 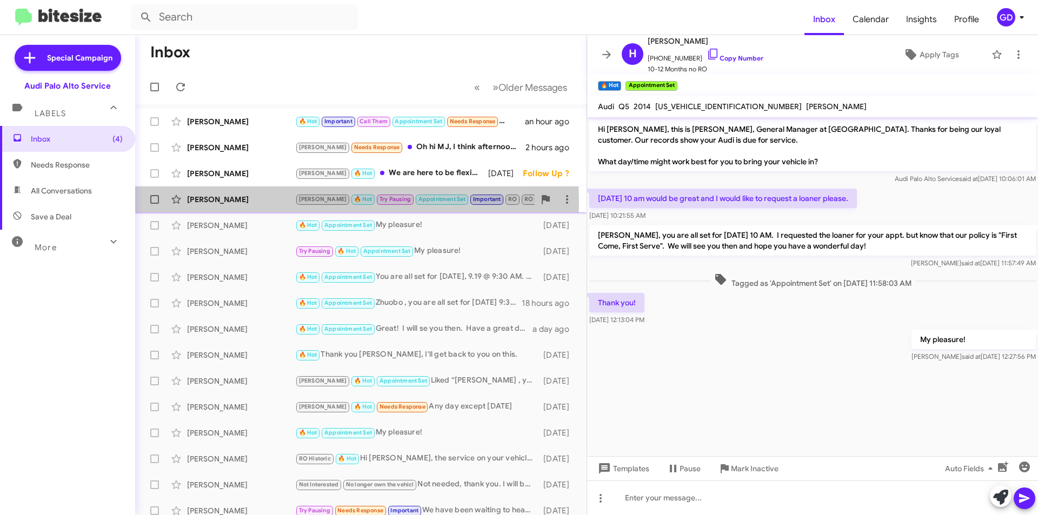 I want to click on h1: Inbox, so click(x=170, y=52).